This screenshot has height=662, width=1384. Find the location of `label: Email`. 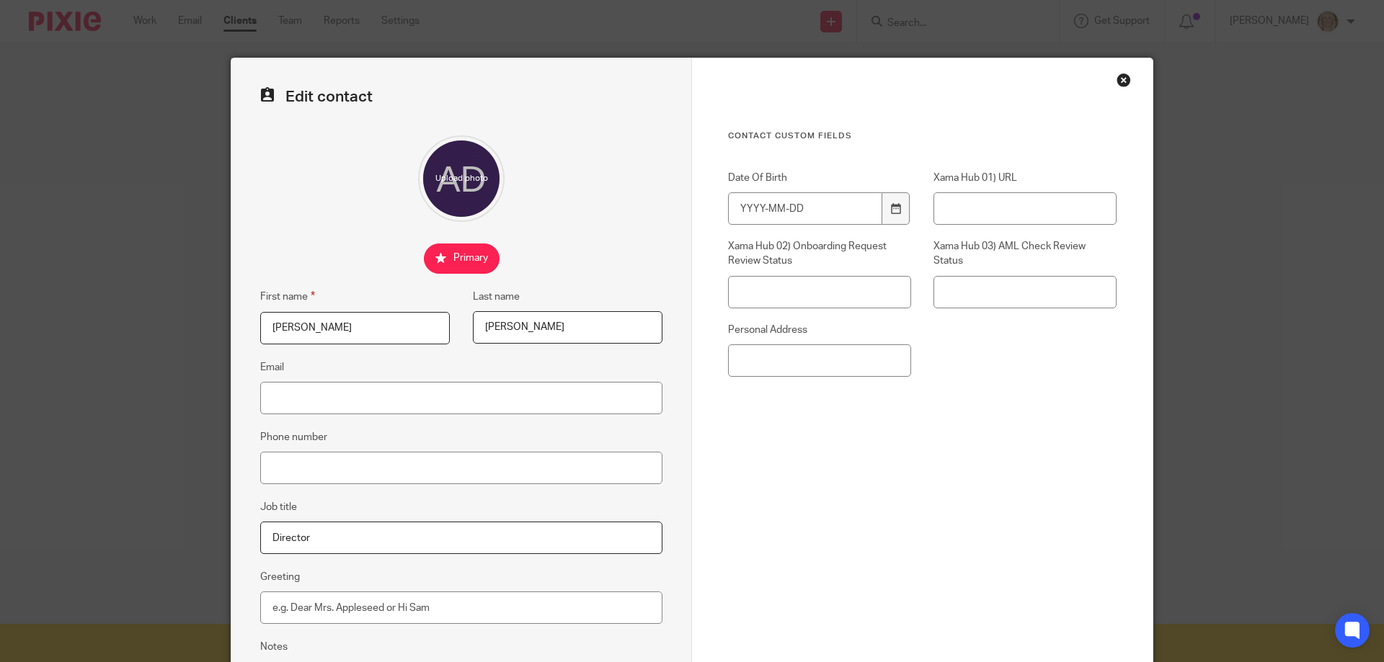

label: Email is located at coordinates (272, 368).